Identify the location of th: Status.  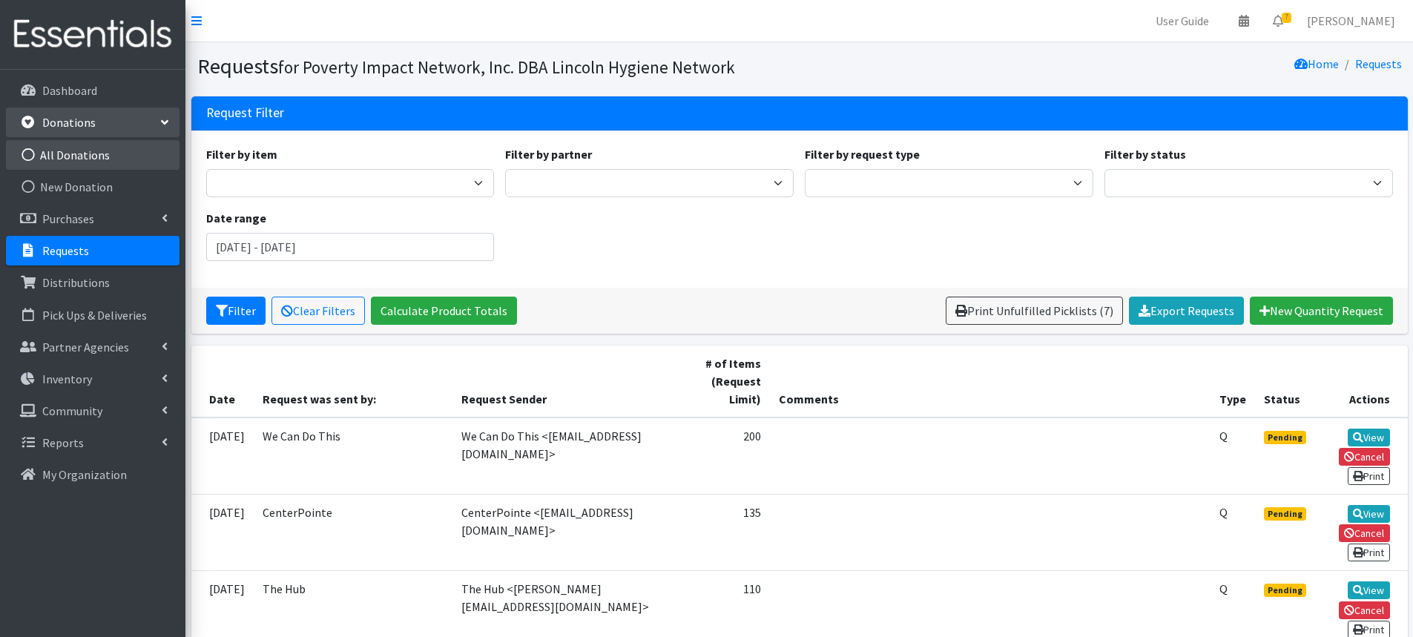
(1287, 381).